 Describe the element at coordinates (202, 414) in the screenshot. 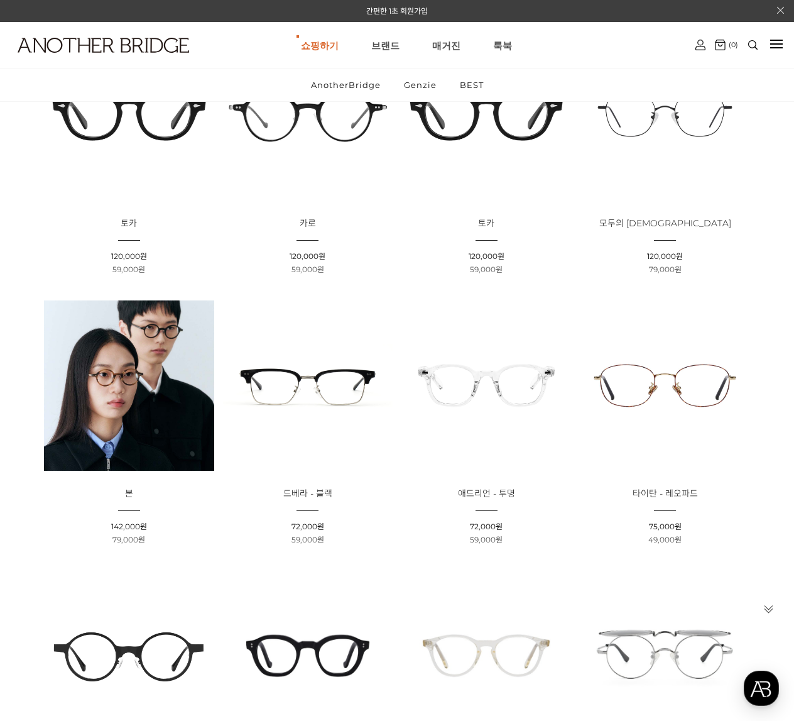

I see `a: 설정` at that location.